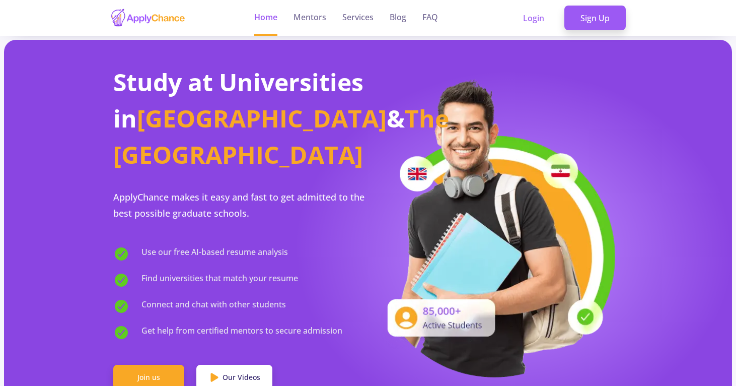  What do you see at coordinates (242, 332) in the screenshot?
I see `span: Get help from certified mentors to secure admission` at bounding box center [242, 332].